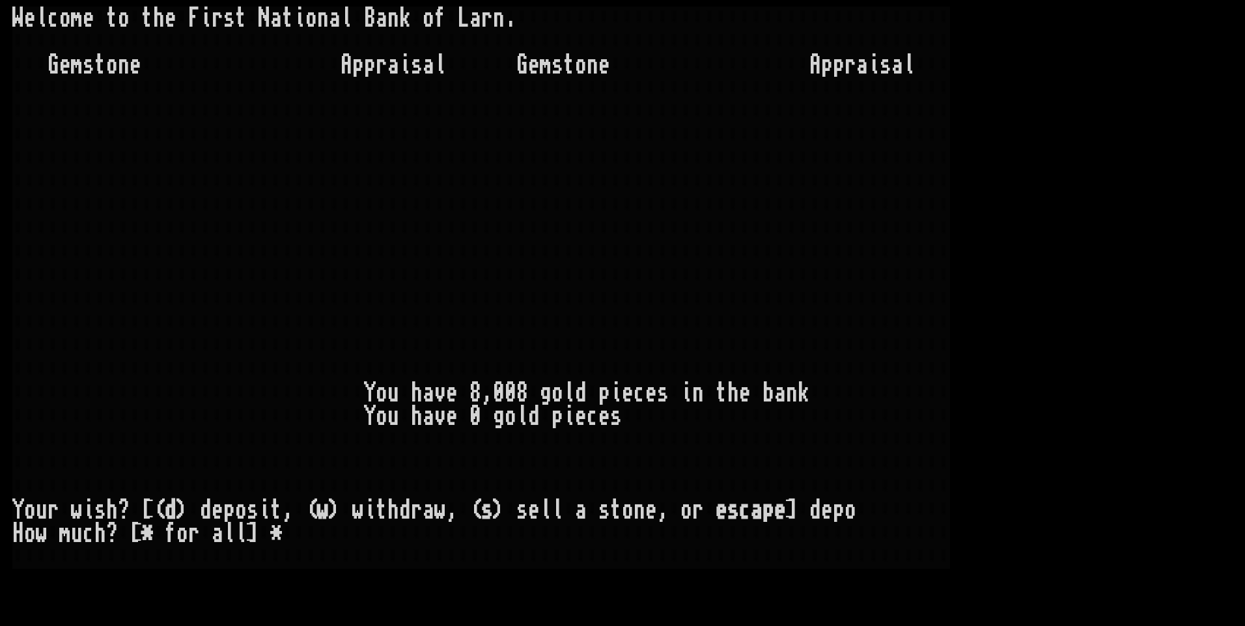 This screenshot has width=1245, height=626. What do you see at coordinates (417, 417) in the screenshot?
I see `div: h` at bounding box center [417, 417].